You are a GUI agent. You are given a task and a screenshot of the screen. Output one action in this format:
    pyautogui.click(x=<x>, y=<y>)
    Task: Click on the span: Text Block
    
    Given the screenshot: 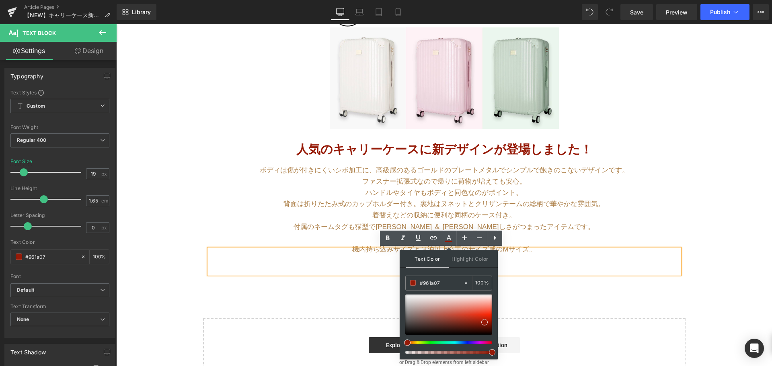 What is the action you would take?
    pyautogui.click(x=39, y=33)
    